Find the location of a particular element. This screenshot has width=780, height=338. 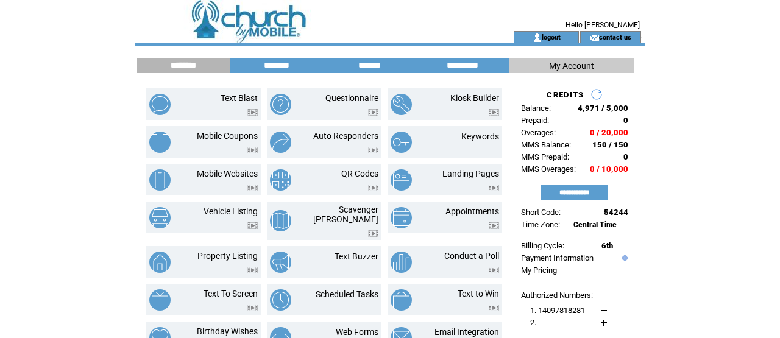

a: Birthday Wishes is located at coordinates (227, 331).